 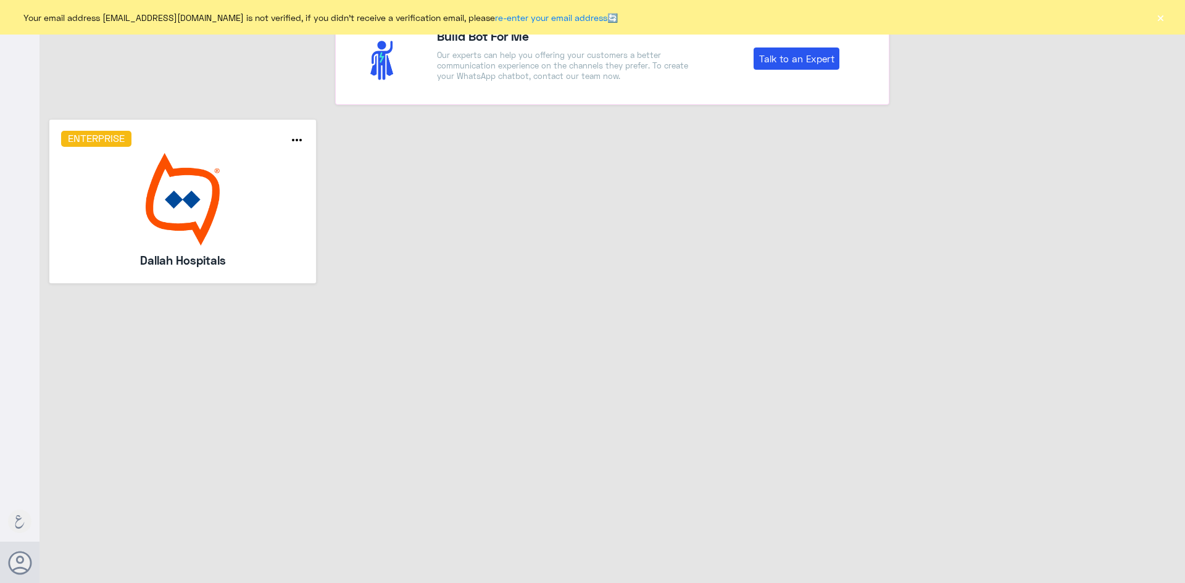 What do you see at coordinates (183, 199) in the screenshot?
I see `img: bot image` at bounding box center [183, 199].